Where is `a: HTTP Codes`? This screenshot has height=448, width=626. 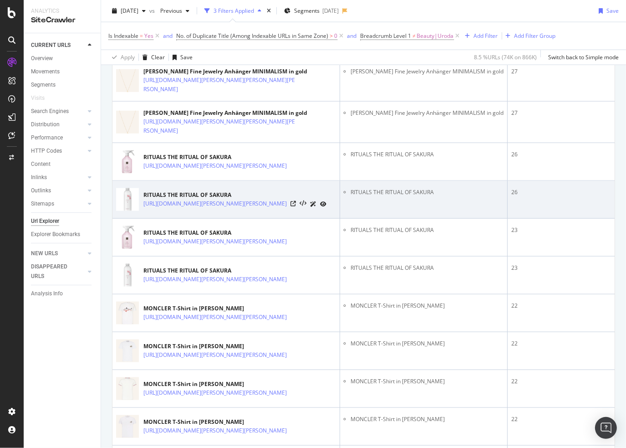 a: HTTP Codes is located at coordinates (58, 151).